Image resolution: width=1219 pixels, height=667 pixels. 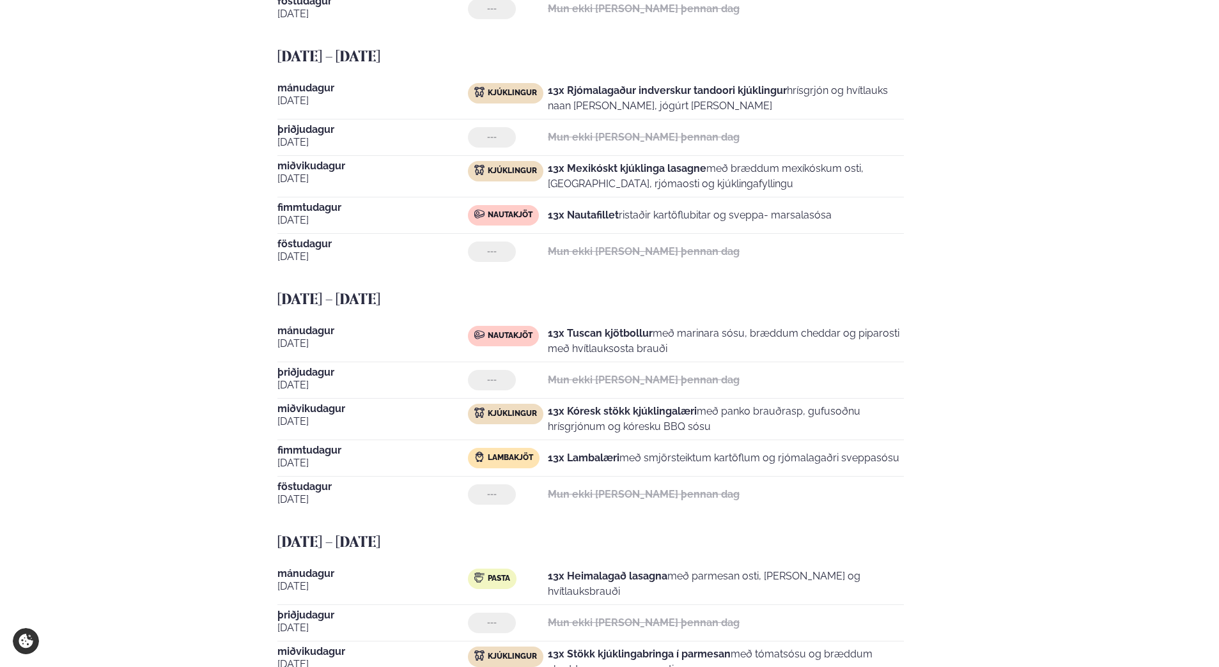 I want to click on p: með panko brauðrasp, gufusoðnu hrísgrjónum og kóresku BBQ sósu, so click(x=725, y=419).